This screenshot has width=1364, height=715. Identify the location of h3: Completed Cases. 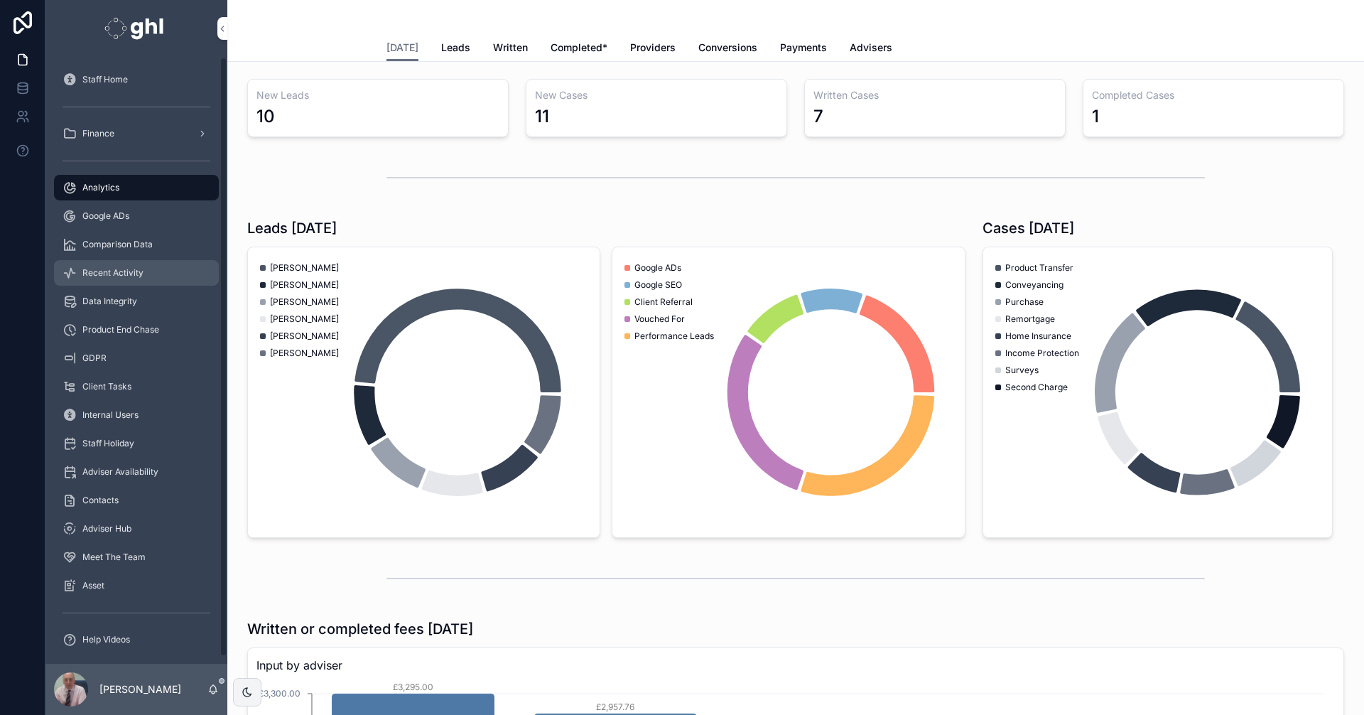
(1214, 95).